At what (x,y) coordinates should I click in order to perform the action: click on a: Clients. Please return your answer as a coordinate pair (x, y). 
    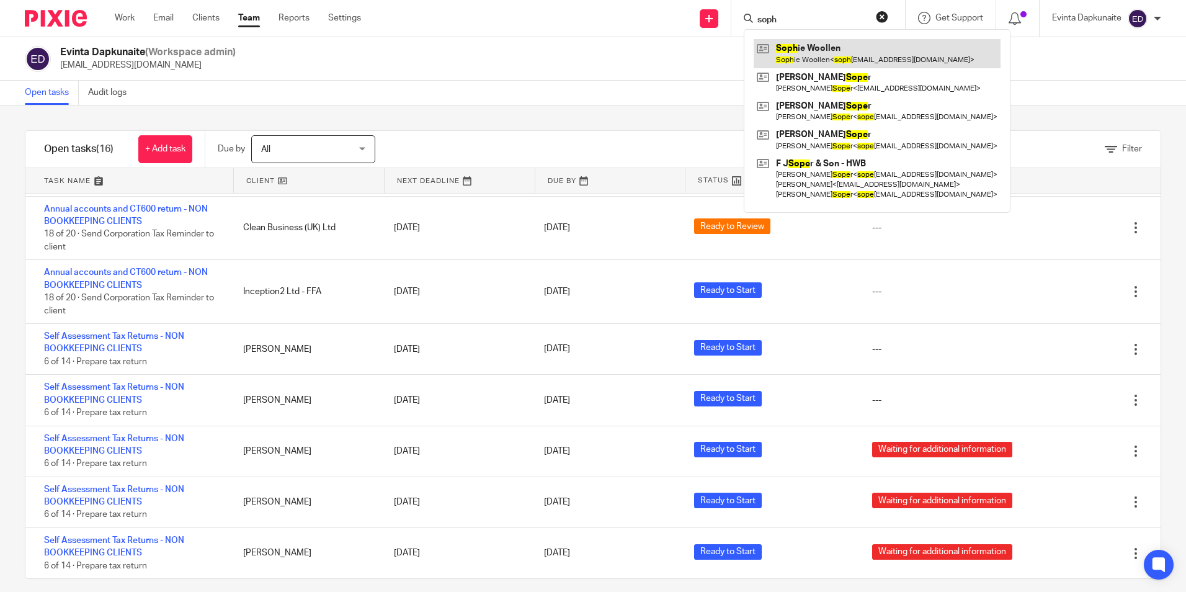
    Looking at the image, I should click on (206, 18).